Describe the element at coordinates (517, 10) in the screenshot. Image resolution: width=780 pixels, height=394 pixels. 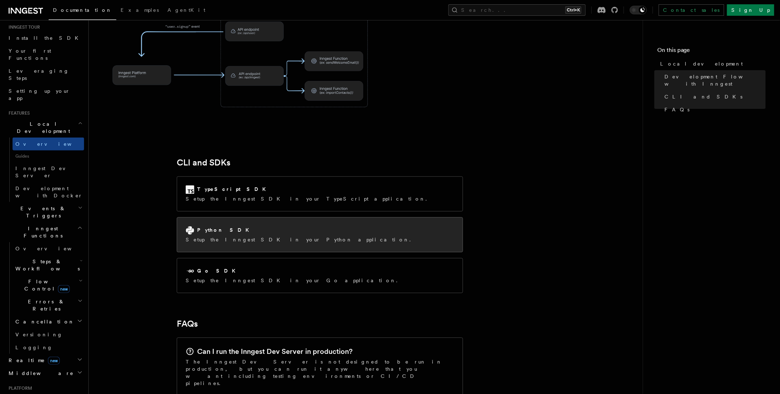
I see `button: Search...Ctrl+K` at that location.